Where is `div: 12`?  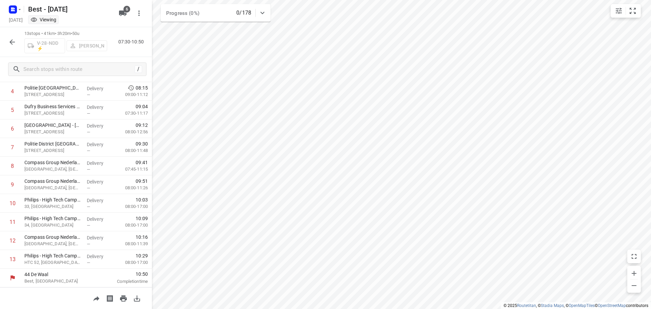 div: 12 is located at coordinates (13, 241).